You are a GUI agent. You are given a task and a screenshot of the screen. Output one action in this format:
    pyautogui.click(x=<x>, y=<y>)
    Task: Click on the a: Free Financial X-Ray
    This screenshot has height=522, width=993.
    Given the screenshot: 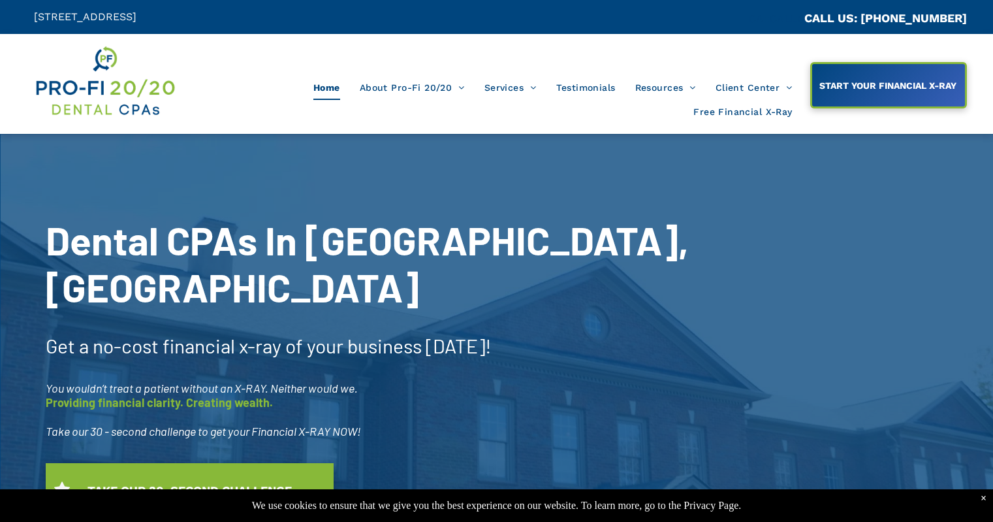 What is the action you would take?
    pyautogui.click(x=743, y=112)
    